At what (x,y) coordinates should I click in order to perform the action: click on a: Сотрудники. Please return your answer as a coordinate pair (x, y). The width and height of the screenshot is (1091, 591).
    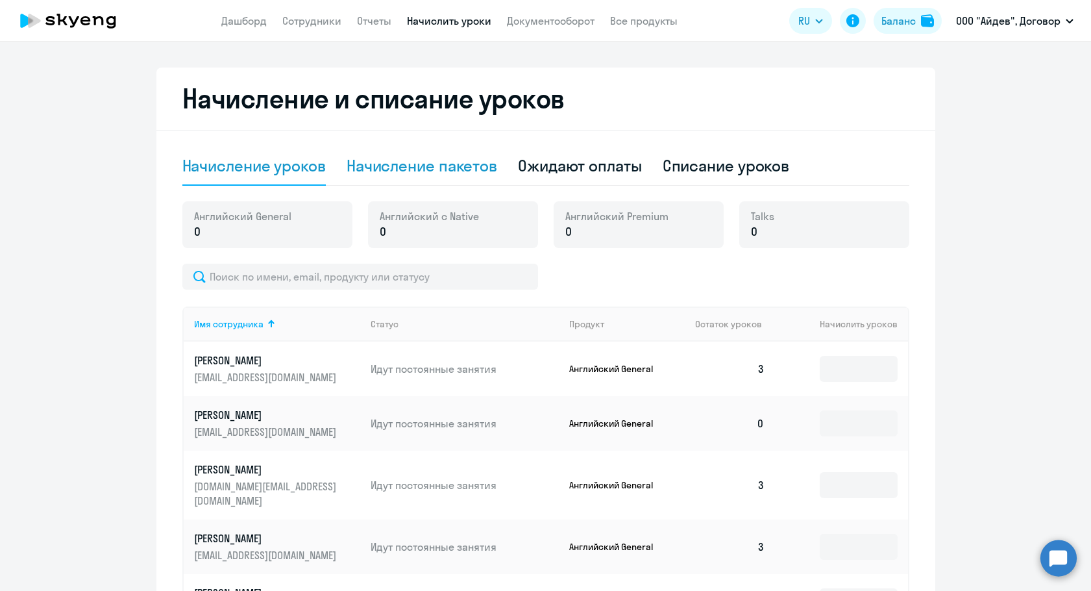
    Looking at the image, I should click on (312, 21).